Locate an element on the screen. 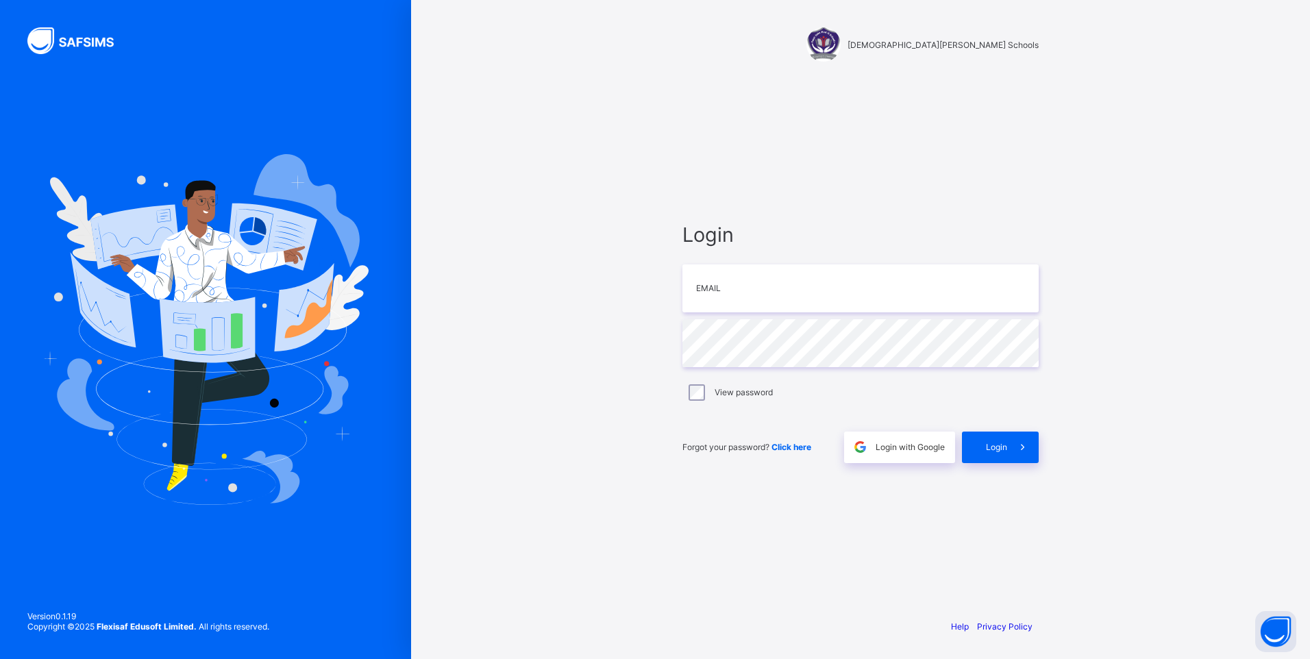 Image resolution: width=1310 pixels, height=659 pixels. span: Copyright © 2025 All rights reserved. is located at coordinates (148, 626).